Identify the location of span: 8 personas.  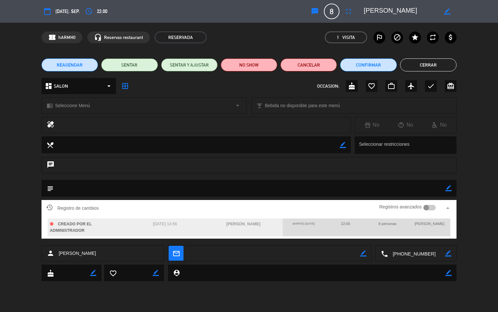
(387, 223).